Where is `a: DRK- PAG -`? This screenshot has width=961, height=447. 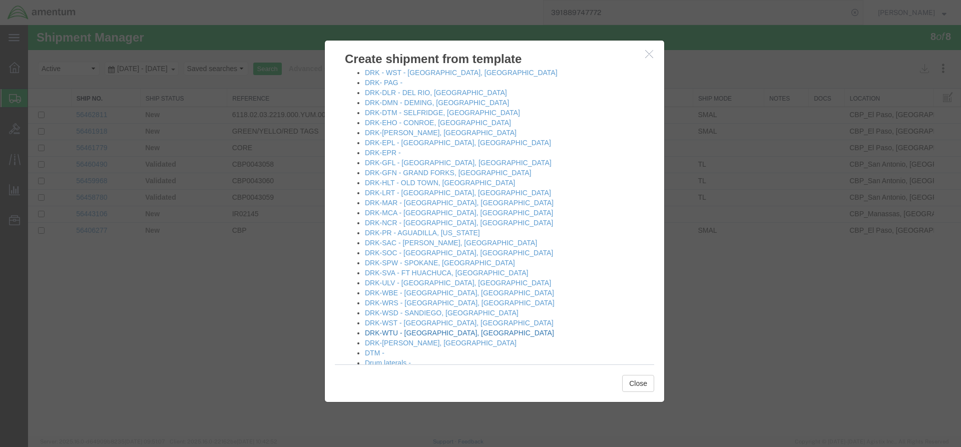
a: DRK- PAG - is located at coordinates (355, 58).